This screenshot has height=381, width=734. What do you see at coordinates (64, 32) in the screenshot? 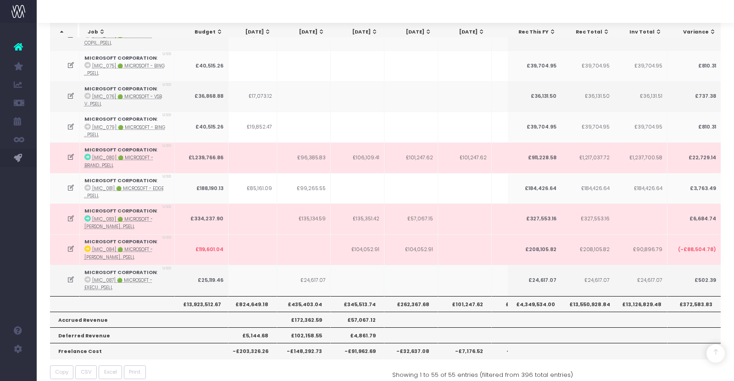
I see `th: : activate to sort column descending` at bounding box center [64, 32].